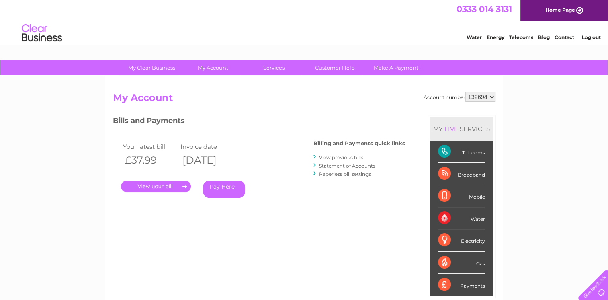 This screenshot has height=300, width=608. Describe the element at coordinates (461, 284) in the screenshot. I see `div: Payments` at that location.